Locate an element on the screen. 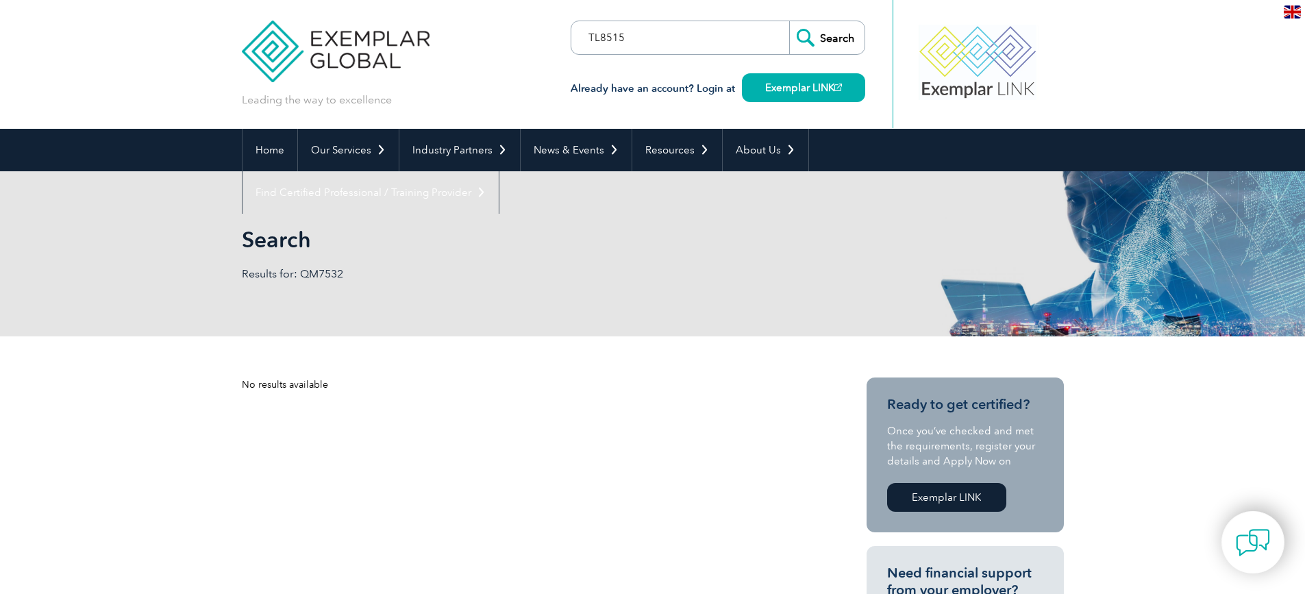 This screenshot has width=1305, height=594. img: contact-chat.png is located at coordinates (1253, 543).